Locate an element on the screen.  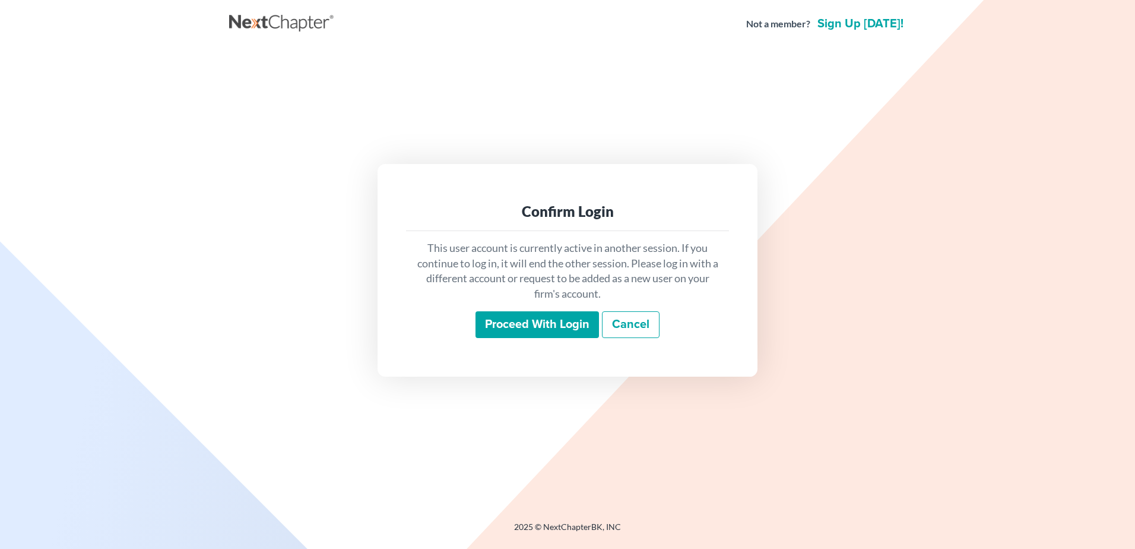
div: 2025 © NextChapterBK, INC is located at coordinates (568, 531).